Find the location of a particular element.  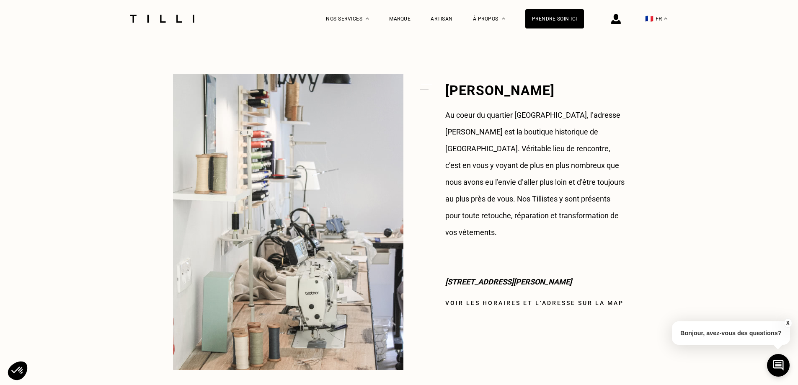

img: Menu déroulant is located at coordinates (368, 18).